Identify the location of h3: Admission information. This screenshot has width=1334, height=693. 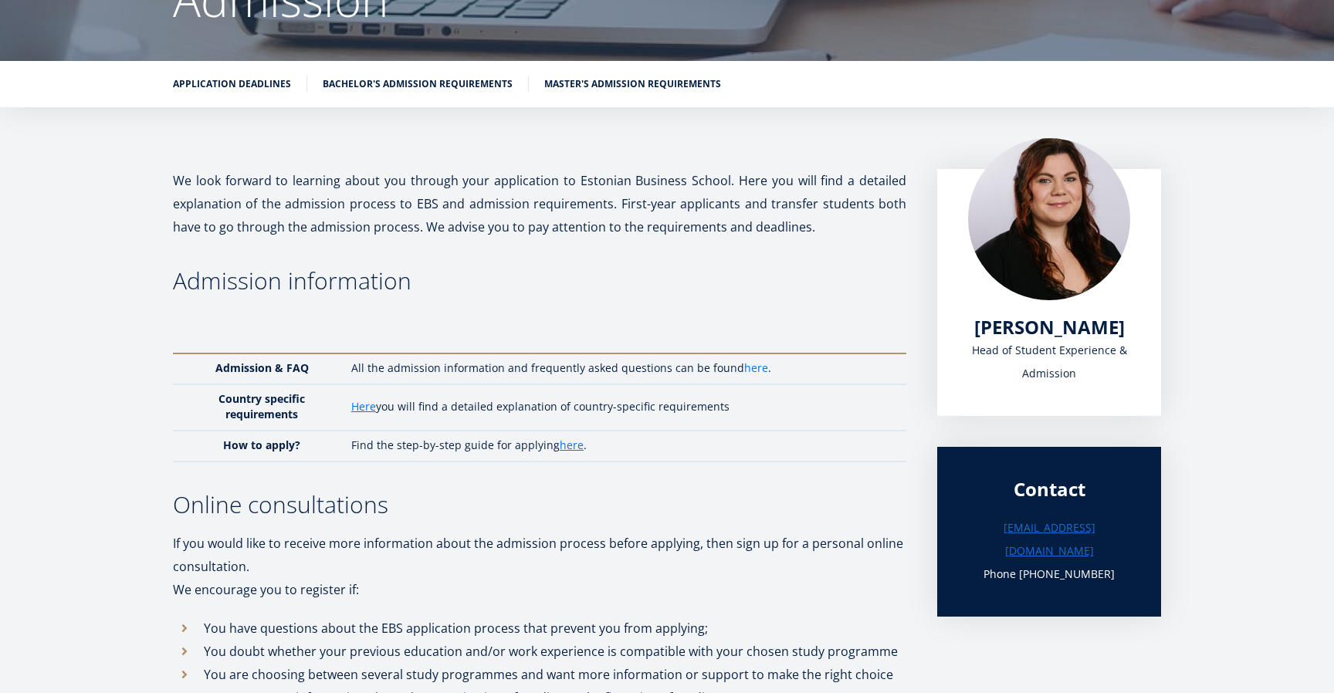
(540, 281).